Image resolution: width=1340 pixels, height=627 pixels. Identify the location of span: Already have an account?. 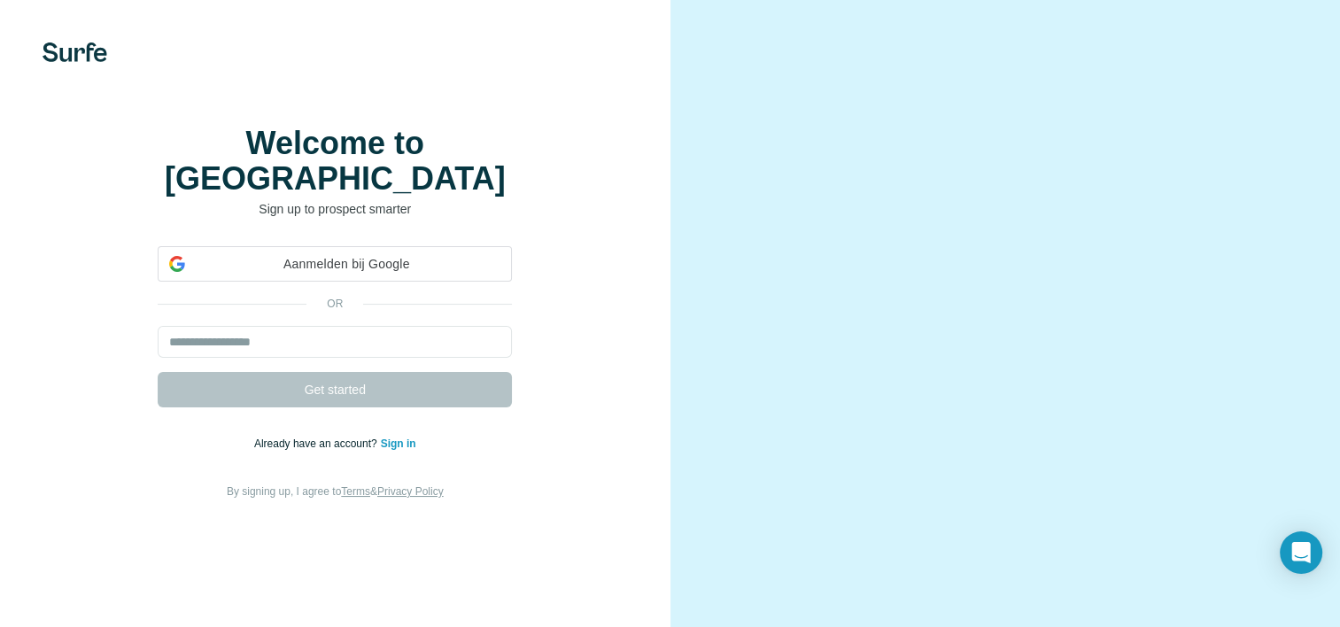
(317, 444).